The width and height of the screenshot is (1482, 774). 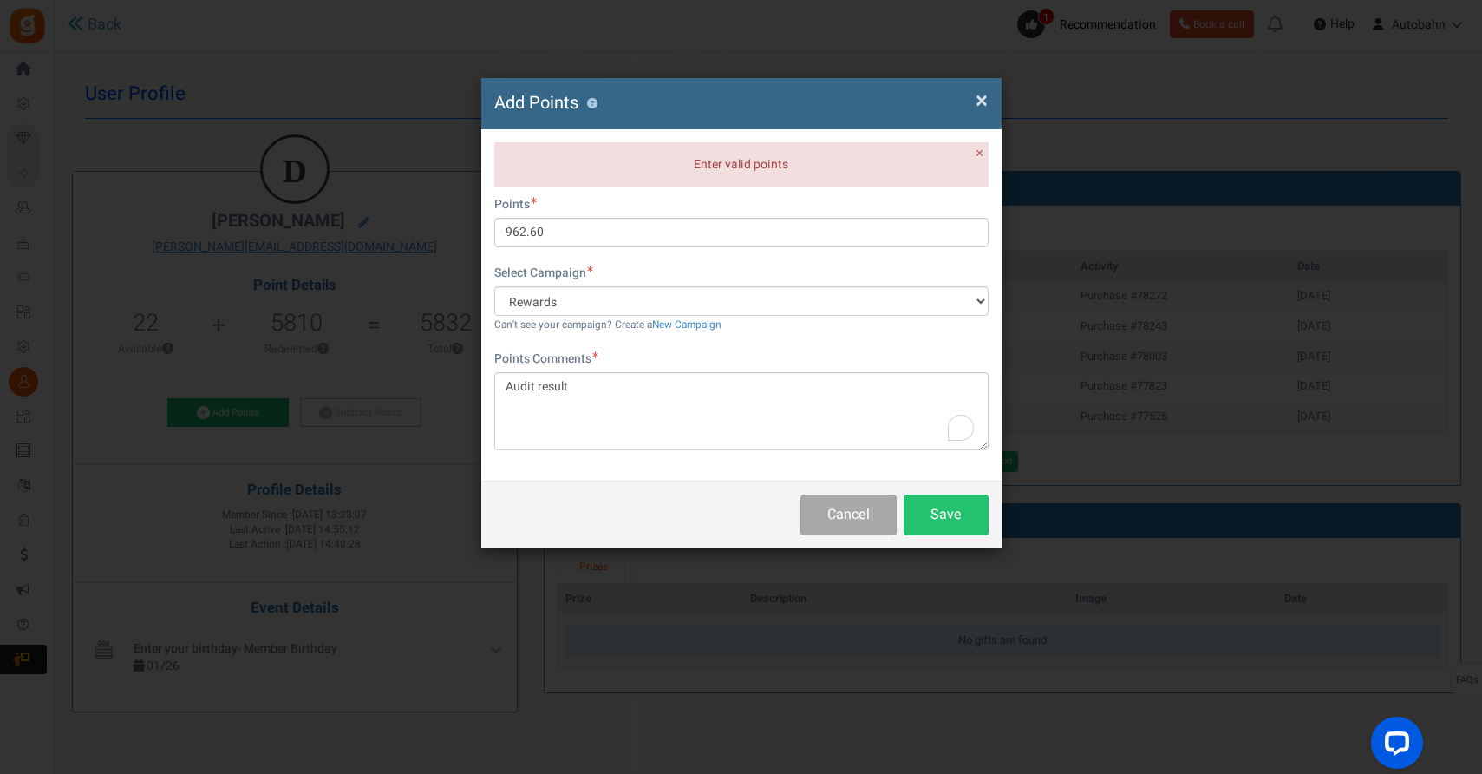 I want to click on button: Open LiveChat chat widget, so click(x=40, y=33).